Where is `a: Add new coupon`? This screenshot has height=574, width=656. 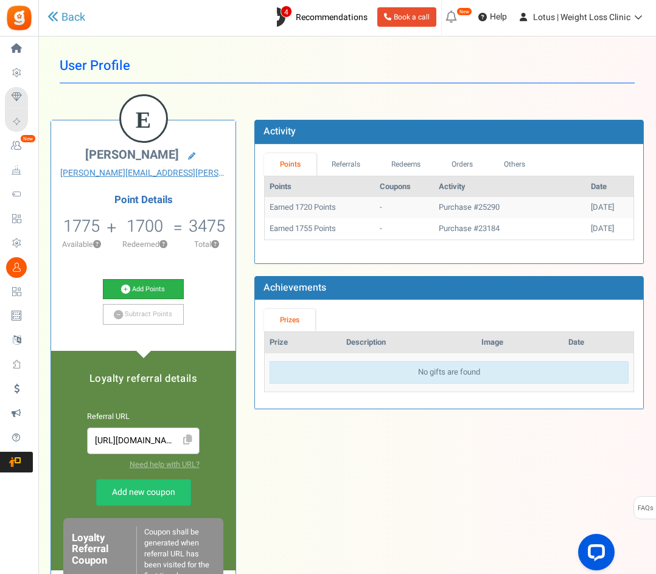 a: Add new coupon is located at coordinates (144, 493).